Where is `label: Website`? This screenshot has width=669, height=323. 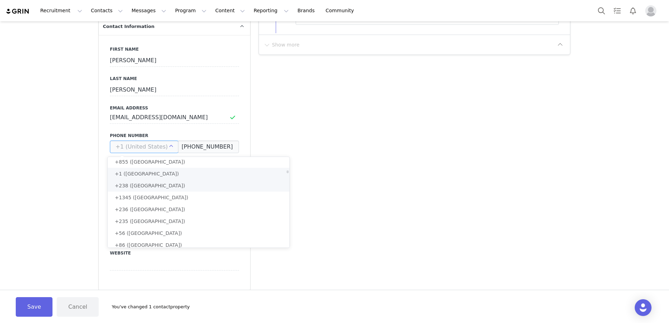 label: Website is located at coordinates (174, 253).